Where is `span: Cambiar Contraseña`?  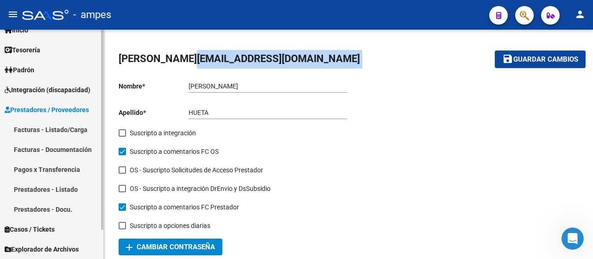 span: Cambiar Contraseña is located at coordinates (171, 247).